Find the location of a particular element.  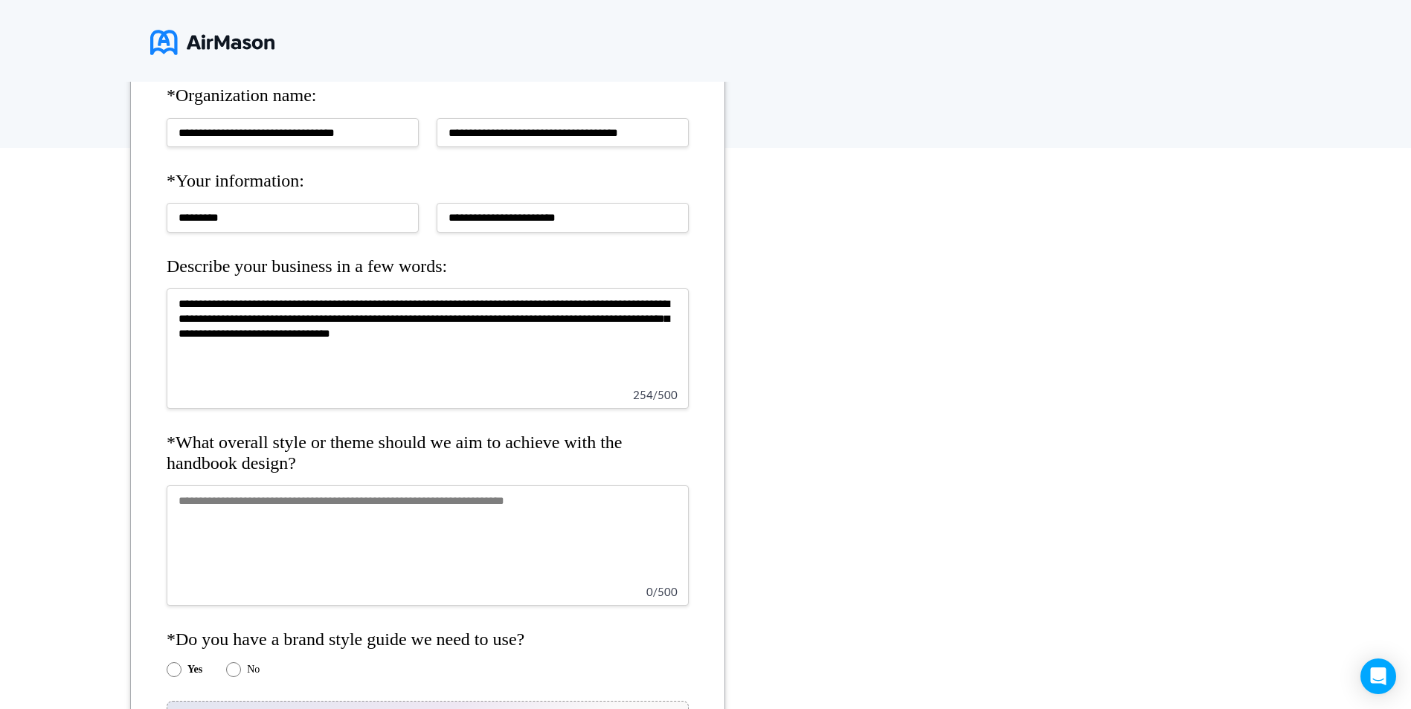

h4: *Do you have a brand style guide we need to use? is located at coordinates (428, 640).